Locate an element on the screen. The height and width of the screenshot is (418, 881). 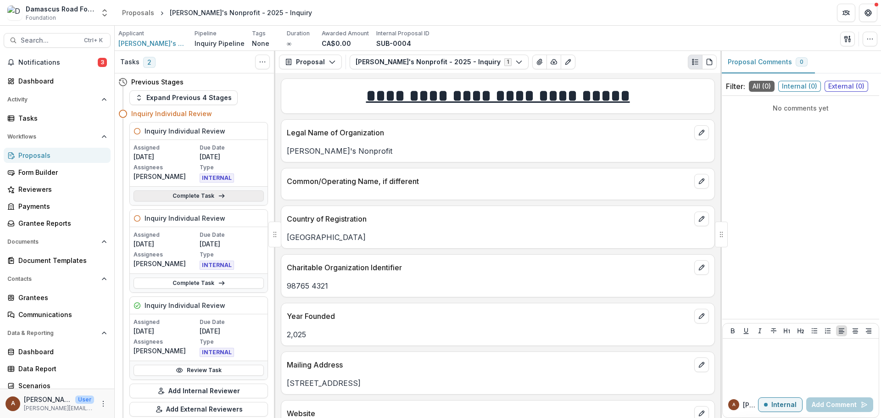
div: Form Builder is located at coordinates (61, 172).